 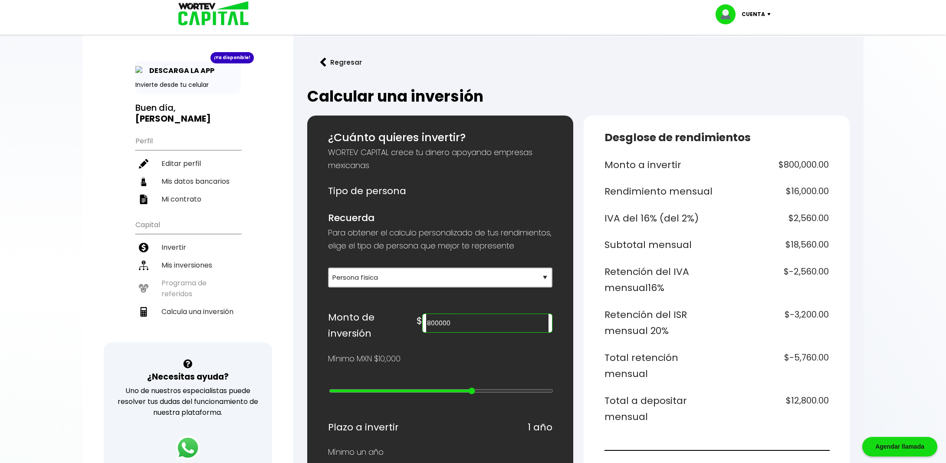 I want to click on a: Mis inversiones, so click(x=188, y=265).